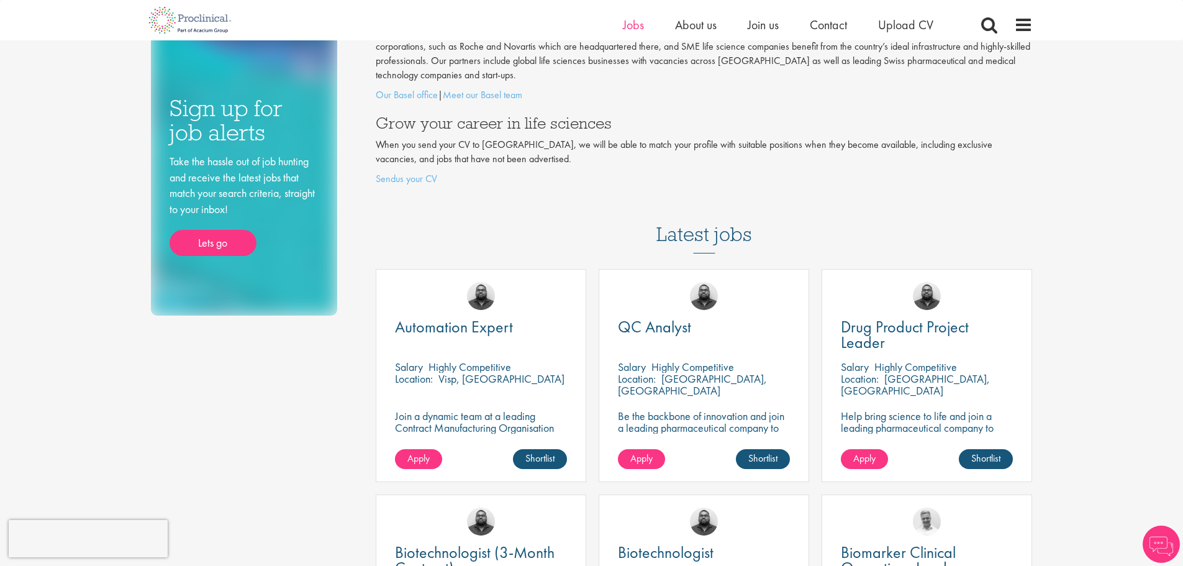  What do you see at coordinates (828, 25) in the screenshot?
I see `a: Contact` at bounding box center [828, 25].